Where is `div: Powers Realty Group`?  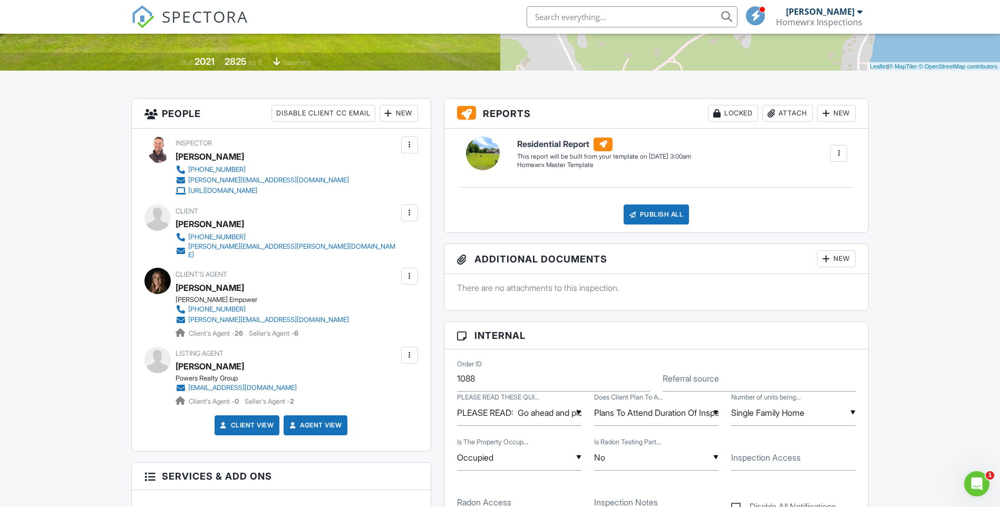
div: Powers Realty Group is located at coordinates (240, 378).